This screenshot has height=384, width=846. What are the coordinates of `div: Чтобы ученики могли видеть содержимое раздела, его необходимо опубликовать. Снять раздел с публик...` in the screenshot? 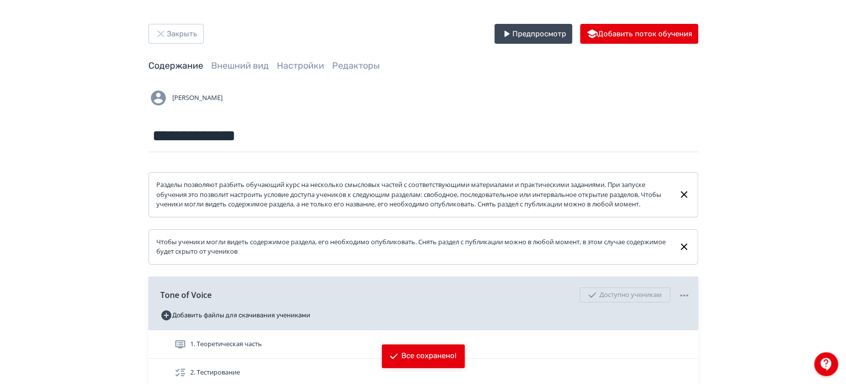 It's located at (413, 247).